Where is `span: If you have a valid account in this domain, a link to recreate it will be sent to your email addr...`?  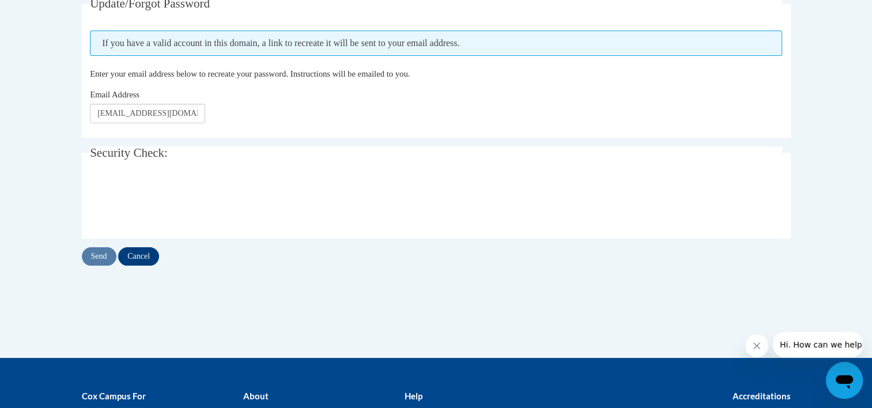 span: If you have a valid account in this domain, a link to recreate it will be sent to your email addr... is located at coordinates (436, 43).